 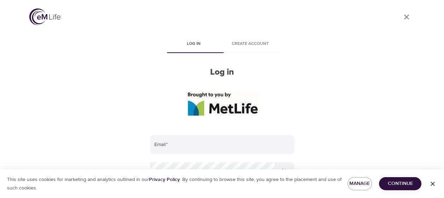 What do you see at coordinates (401, 184) in the screenshot?
I see `span: Continue` at bounding box center [401, 184].